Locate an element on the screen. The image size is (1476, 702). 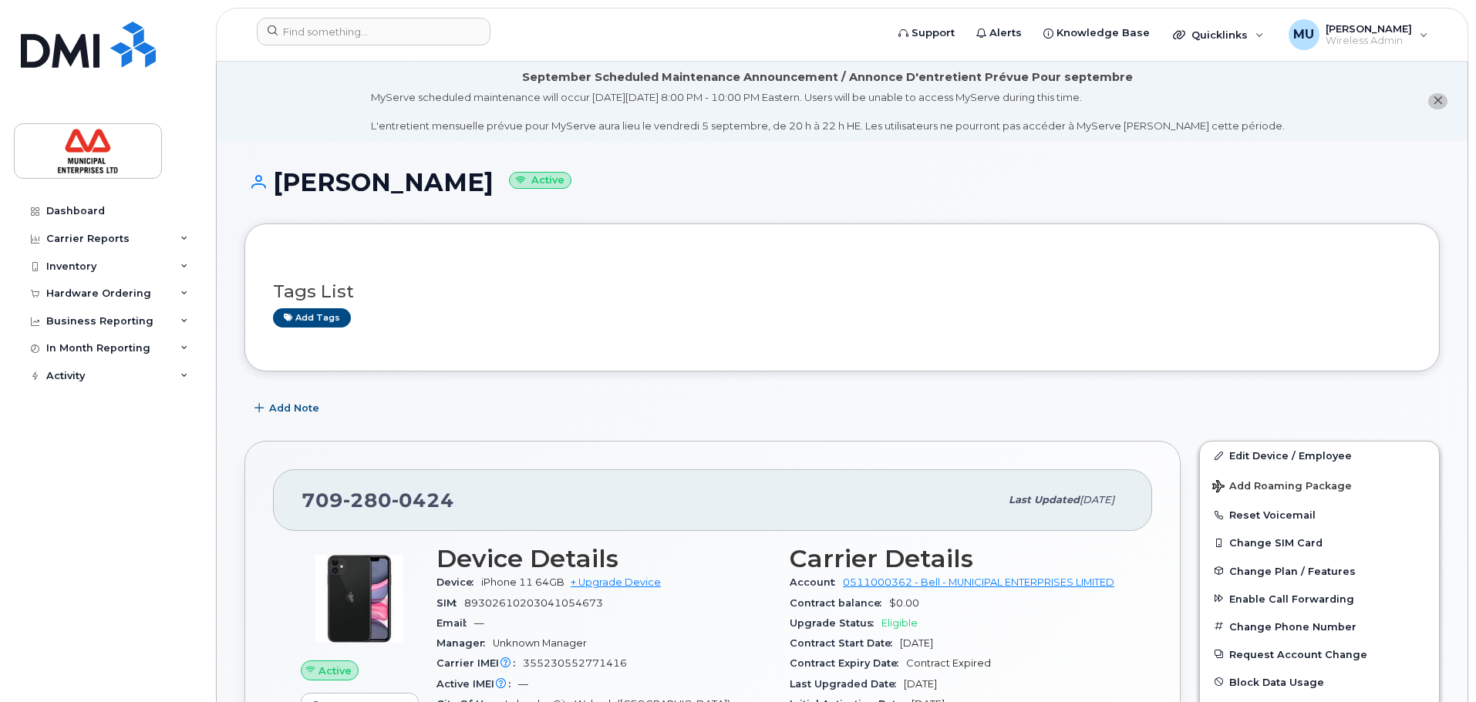
span: Account is located at coordinates (816, 582).